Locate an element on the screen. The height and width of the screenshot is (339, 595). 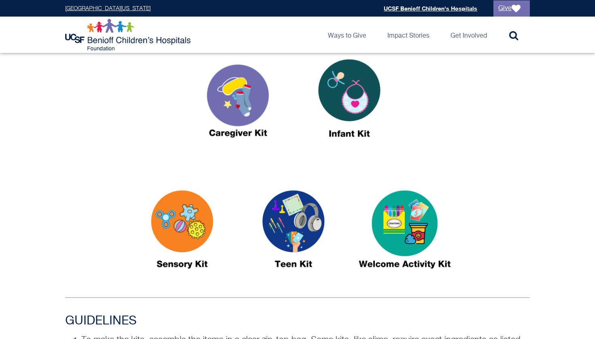
img: Teen Kit is located at coordinates (293, 233).